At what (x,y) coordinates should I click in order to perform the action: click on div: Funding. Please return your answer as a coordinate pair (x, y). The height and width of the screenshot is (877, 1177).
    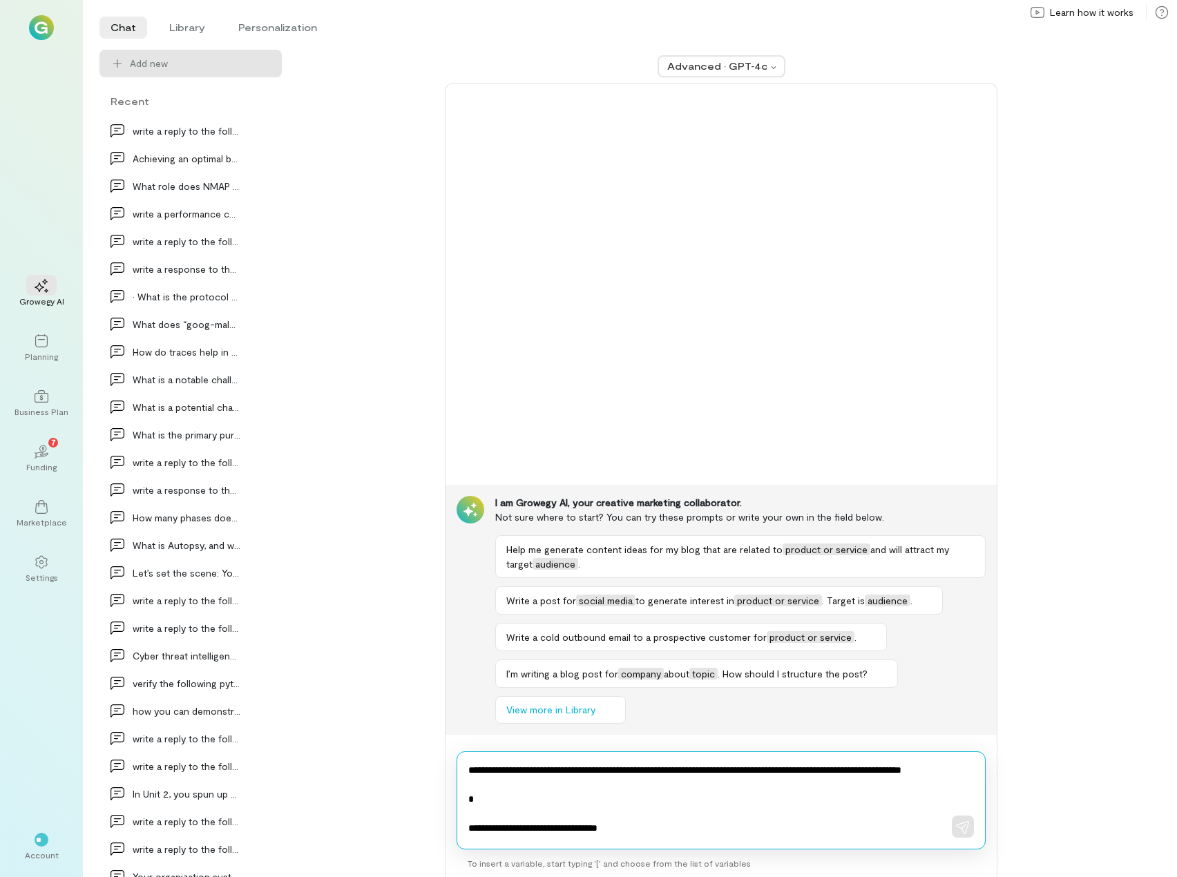
    Looking at the image, I should click on (41, 467).